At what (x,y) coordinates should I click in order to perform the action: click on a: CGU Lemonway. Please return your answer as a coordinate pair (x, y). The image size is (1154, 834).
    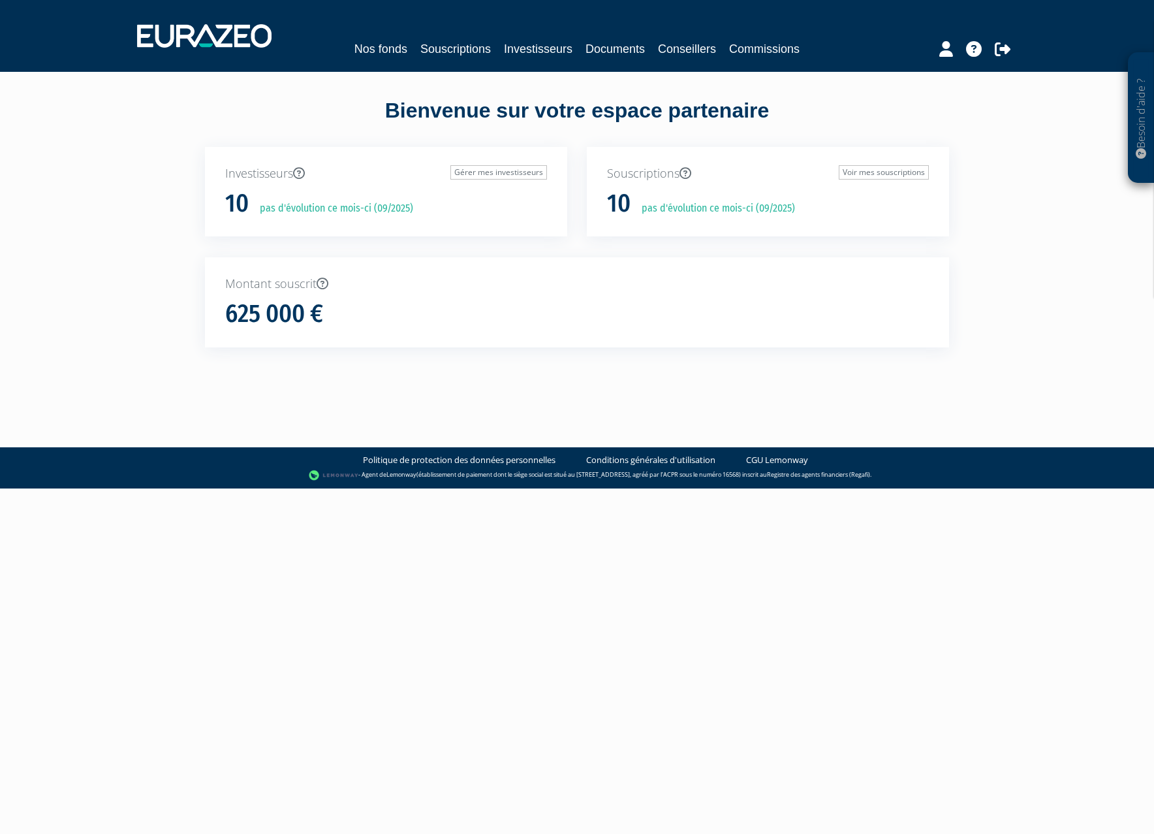
    Looking at the image, I should click on (777, 460).